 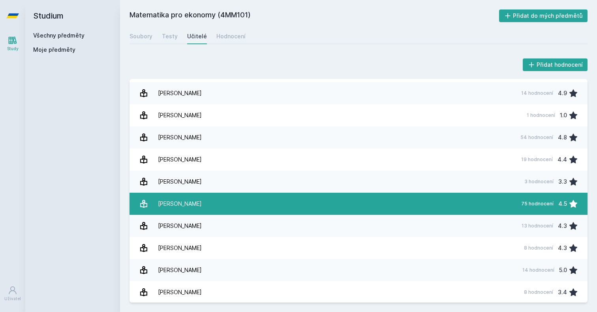 What do you see at coordinates (563, 115) in the screenshot?
I see `div: 1.0` at bounding box center [563, 115].